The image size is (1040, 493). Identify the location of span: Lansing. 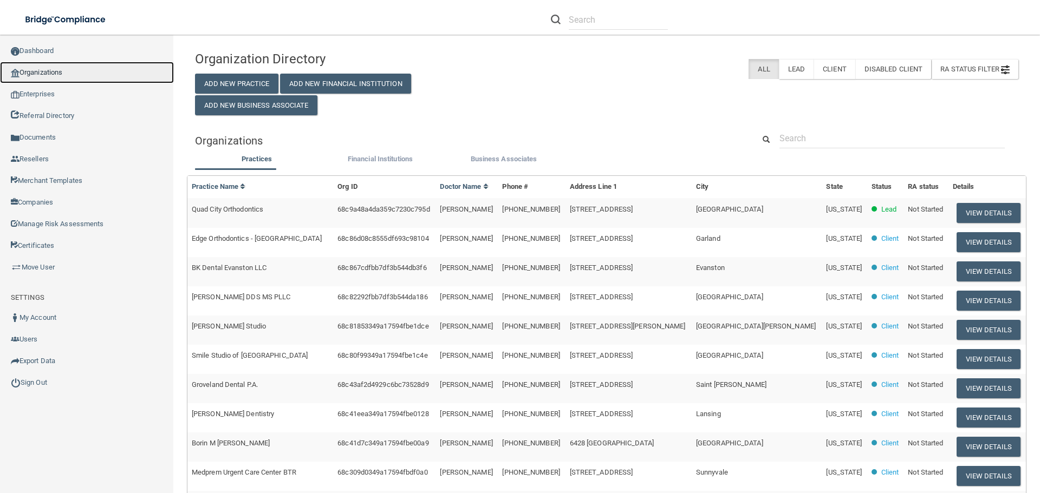
(708, 414).